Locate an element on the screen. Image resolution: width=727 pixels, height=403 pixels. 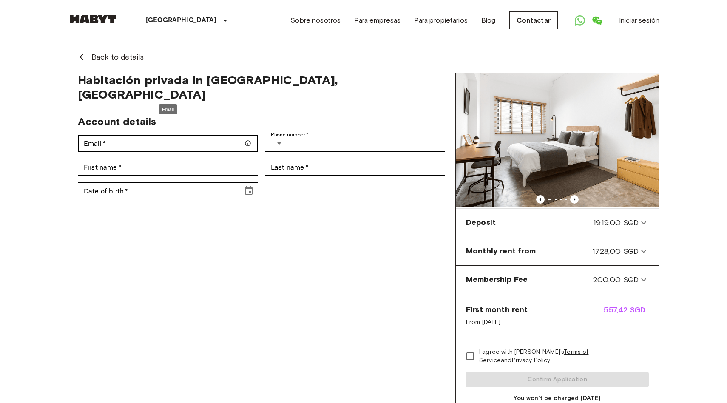
span: First month rent is located at coordinates (497, 310).